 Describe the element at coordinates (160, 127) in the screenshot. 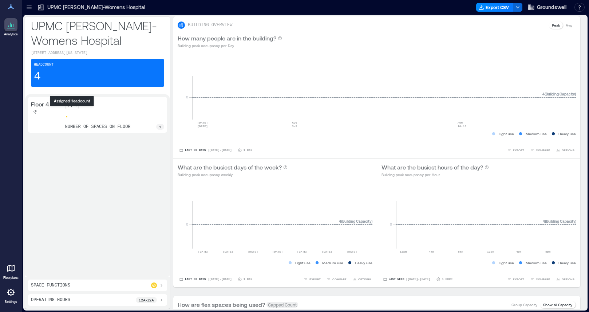

I see `p: 1` at that location.